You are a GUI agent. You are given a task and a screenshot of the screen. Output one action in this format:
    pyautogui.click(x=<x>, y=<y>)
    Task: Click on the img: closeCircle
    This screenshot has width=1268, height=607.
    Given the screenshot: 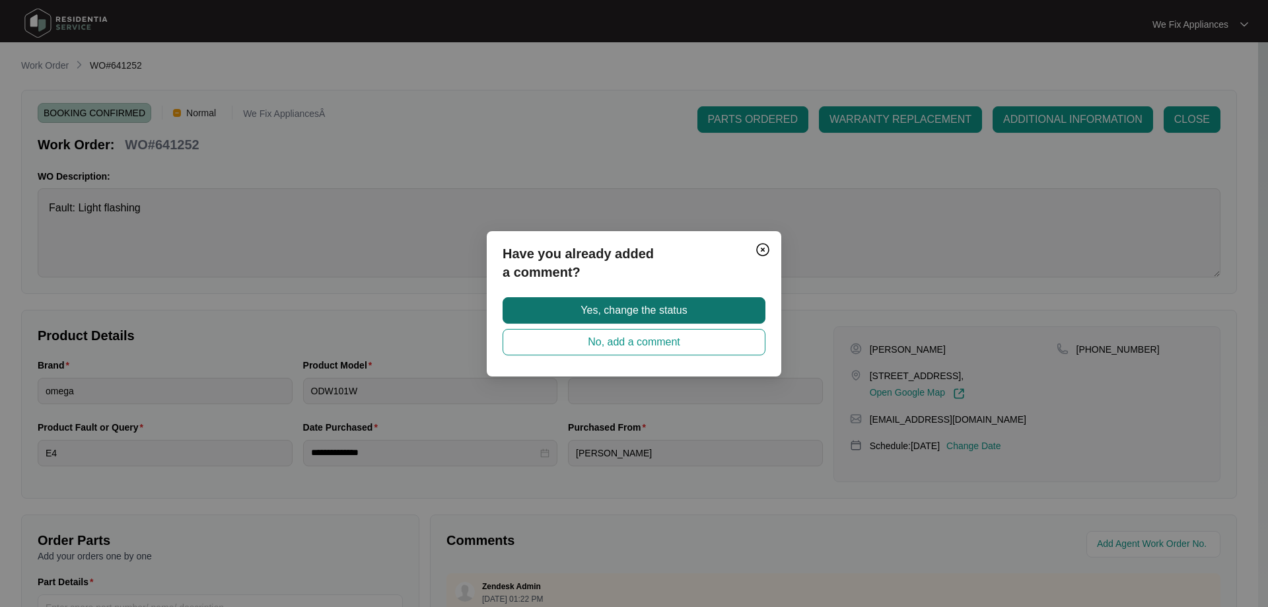 What is the action you would take?
    pyautogui.click(x=763, y=250)
    